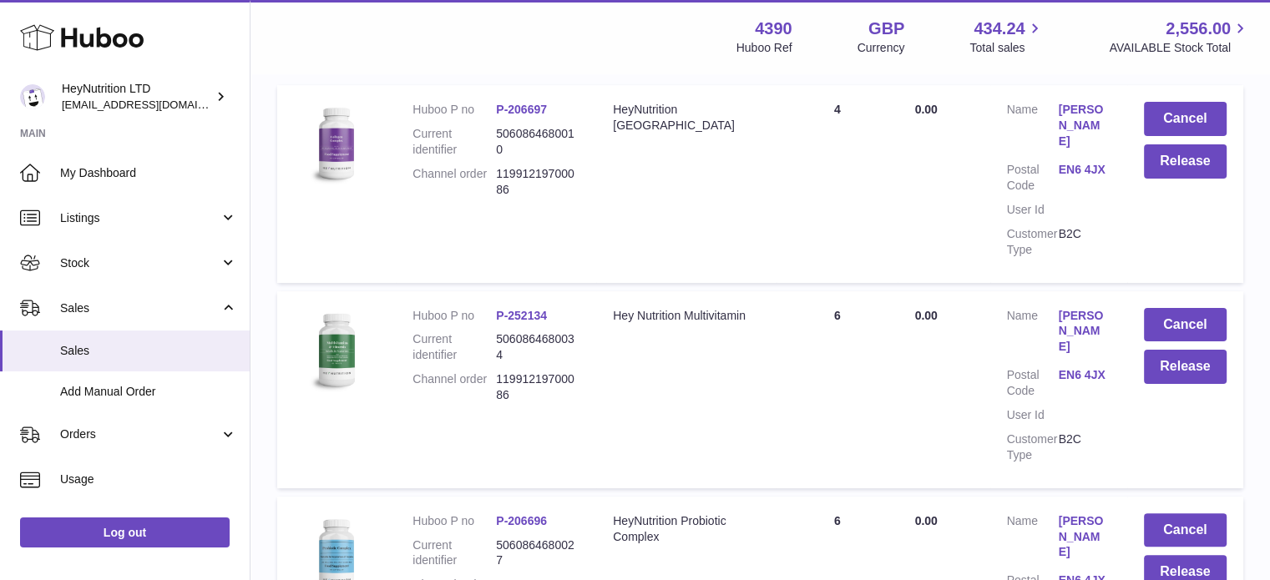  Describe the element at coordinates (686, 529) in the screenshot. I see `div: HeyNutrition Probiotic Complex` at that location.